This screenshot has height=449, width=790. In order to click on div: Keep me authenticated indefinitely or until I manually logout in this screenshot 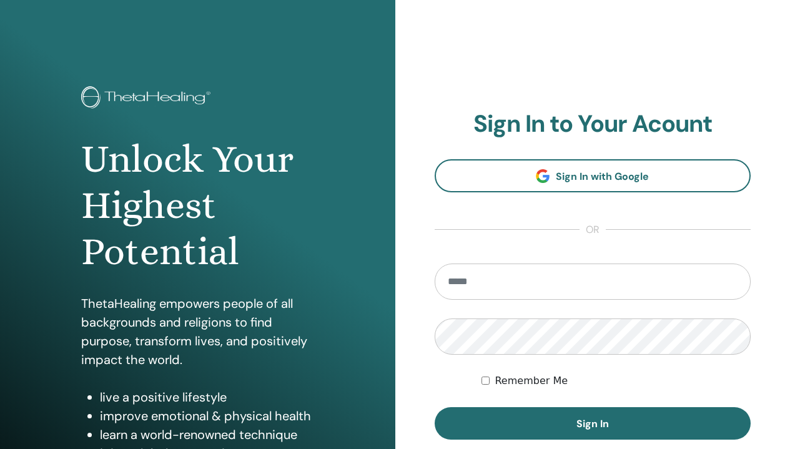, I will do `click(616, 381)`.